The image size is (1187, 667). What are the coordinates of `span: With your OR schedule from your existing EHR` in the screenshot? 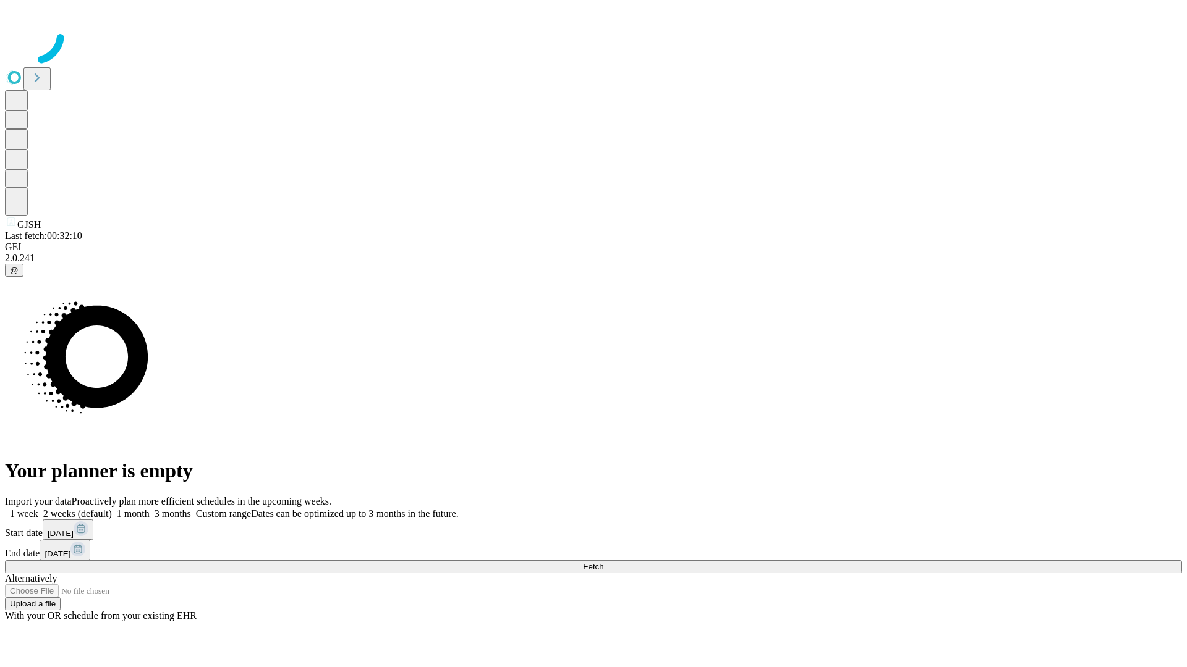 It's located at (101, 616).